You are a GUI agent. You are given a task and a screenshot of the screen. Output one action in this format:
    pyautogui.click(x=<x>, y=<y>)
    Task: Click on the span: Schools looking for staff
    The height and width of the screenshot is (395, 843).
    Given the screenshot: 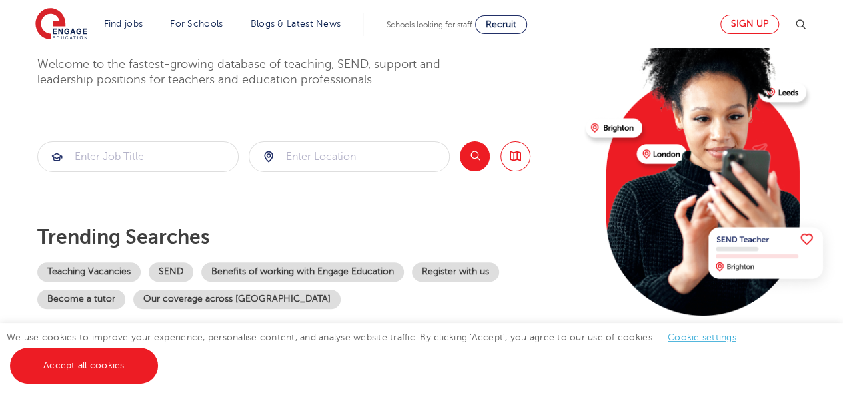 What is the action you would take?
    pyautogui.click(x=429, y=25)
    